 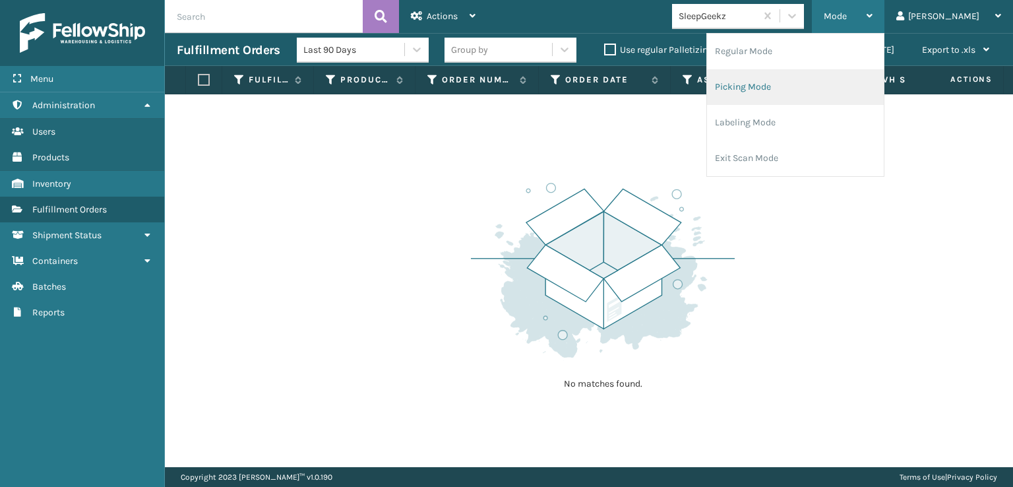 I want to click on label: Use regular Palletizing mode, so click(x=671, y=49).